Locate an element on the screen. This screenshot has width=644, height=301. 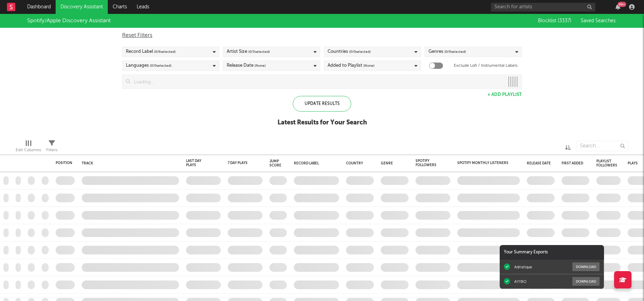
span: Blocklist is located at coordinates (555, 21).